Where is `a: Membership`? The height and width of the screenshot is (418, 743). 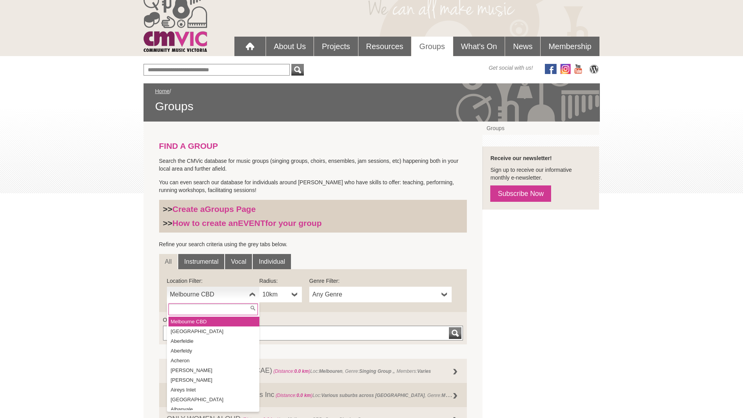 a: Membership is located at coordinates (570, 46).